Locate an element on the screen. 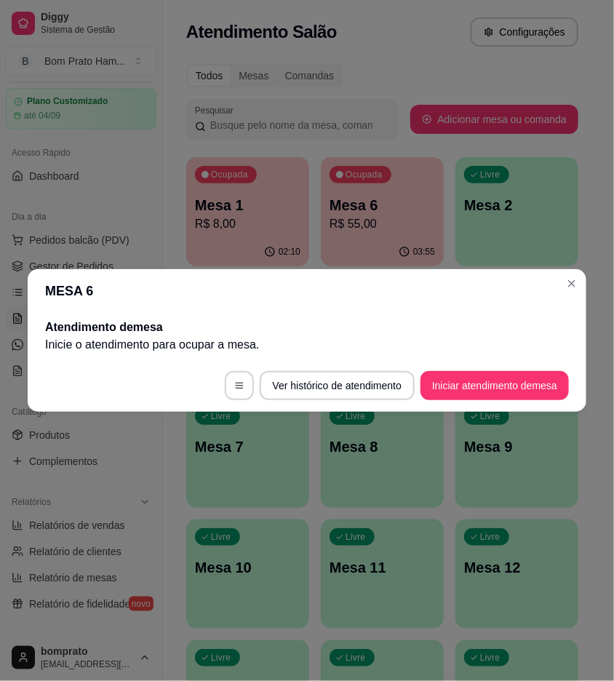 Image resolution: width=614 pixels, height=681 pixels. p: Inicie o atendimento para ocupar a mesa . is located at coordinates (307, 345).